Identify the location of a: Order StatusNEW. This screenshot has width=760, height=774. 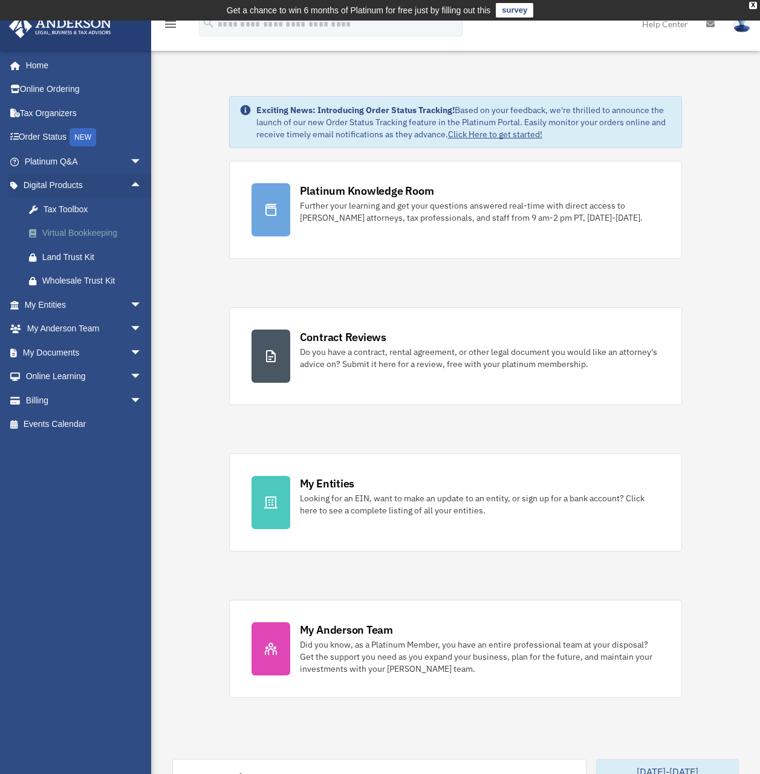
(84, 137).